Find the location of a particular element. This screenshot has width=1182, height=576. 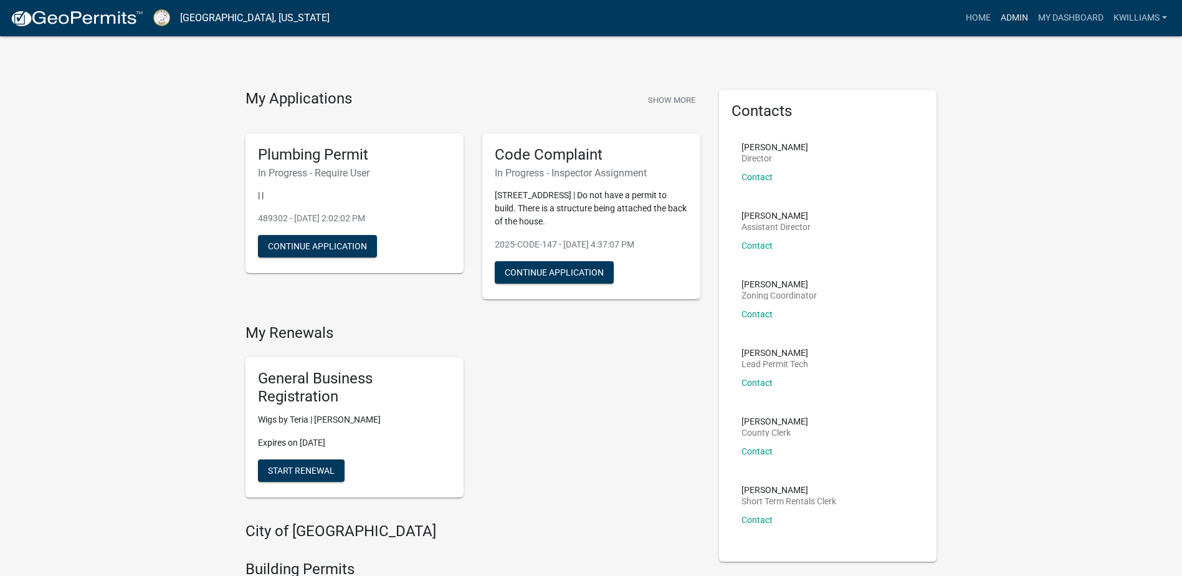

span: Start Renewal is located at coordinates (301, 470).